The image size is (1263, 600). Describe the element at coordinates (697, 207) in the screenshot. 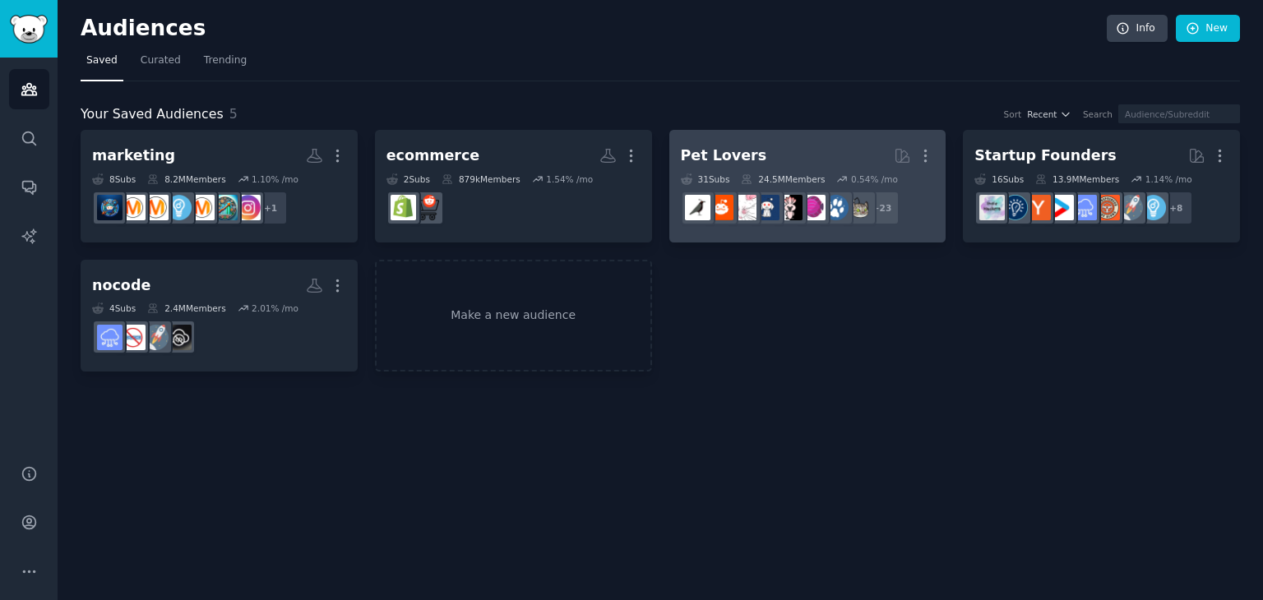

I see `img: birding` at that location.